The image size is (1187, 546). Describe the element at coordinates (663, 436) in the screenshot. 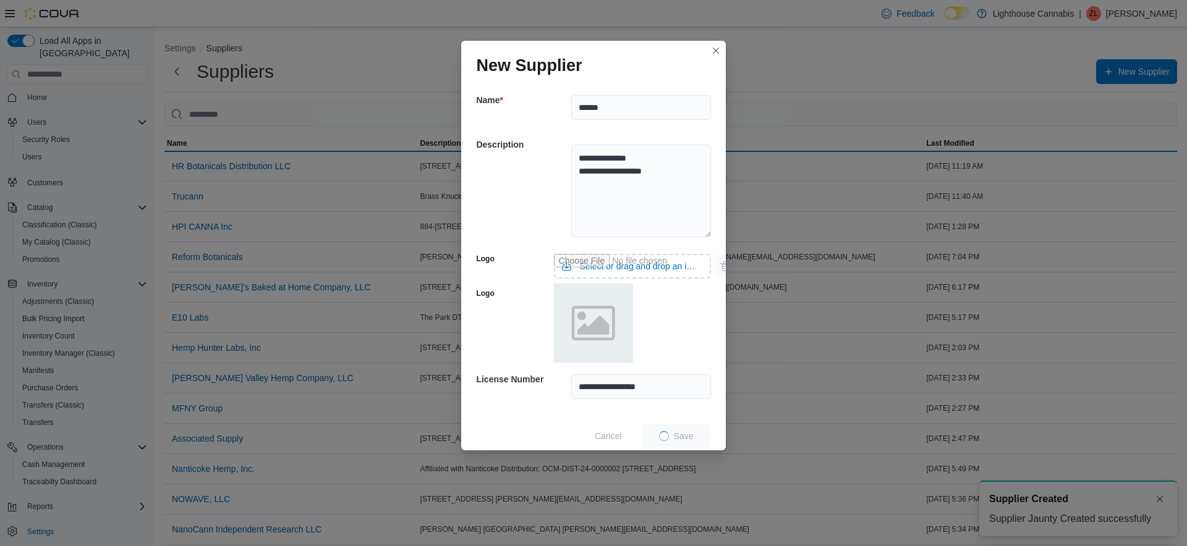

I see `span: Loading` at that location.